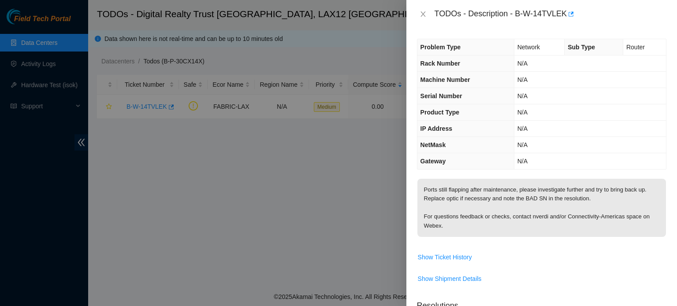  What do you see at coordinates (440, 63) in the screenshot?
I see `span: Rack Number` at bounding box center [440, 63].